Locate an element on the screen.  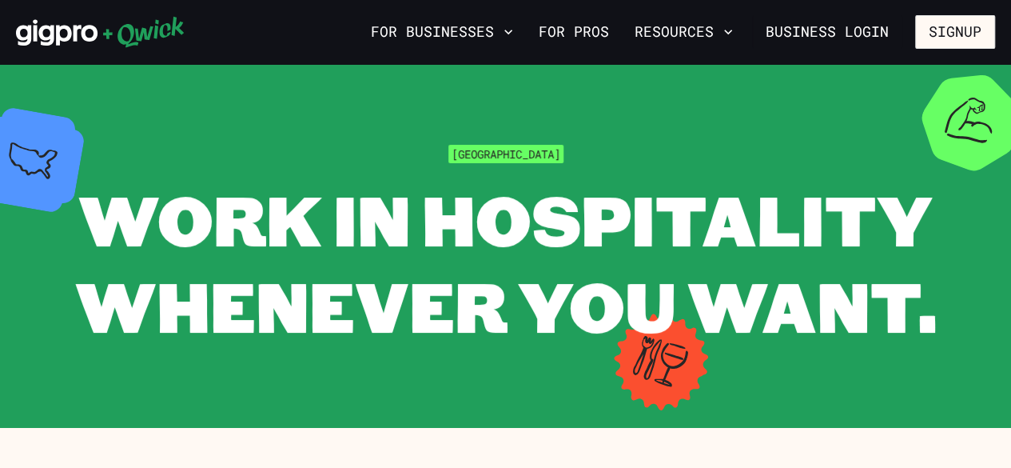
span: WORK IN HOSPITALITY WHENEVER YOU WANT. is located at coordinates (506, 261).